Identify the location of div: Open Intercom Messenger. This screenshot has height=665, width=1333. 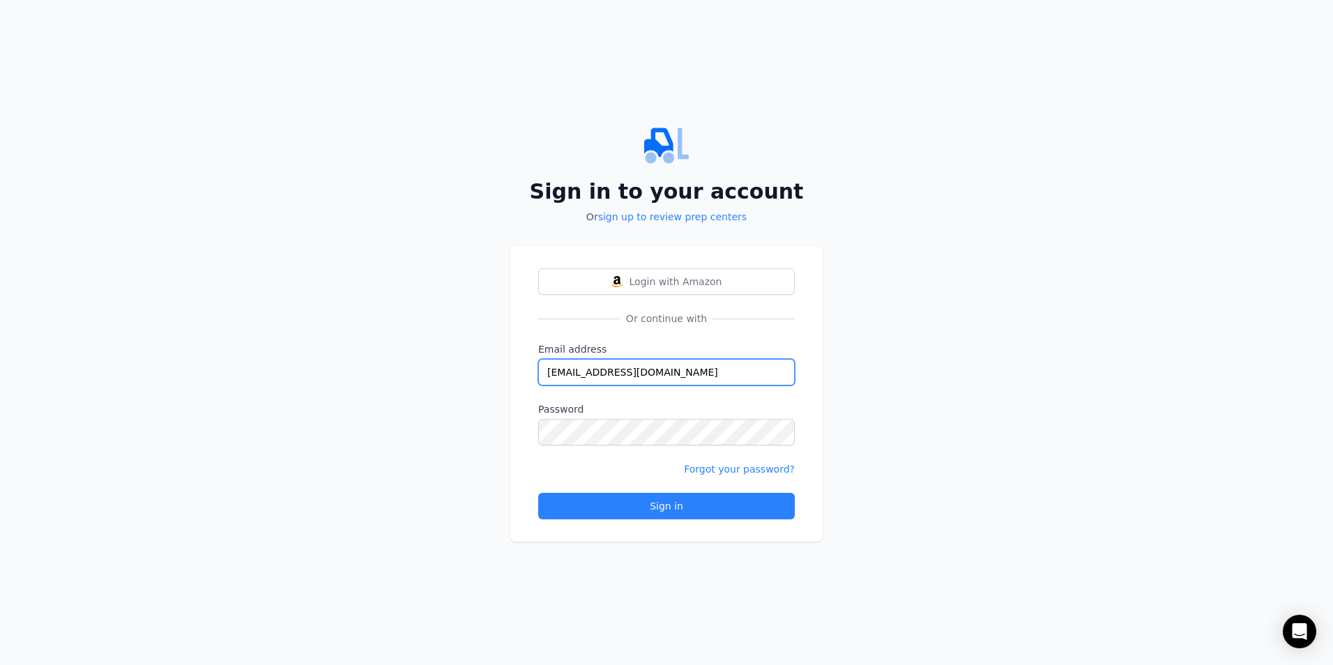
(1300, 632).